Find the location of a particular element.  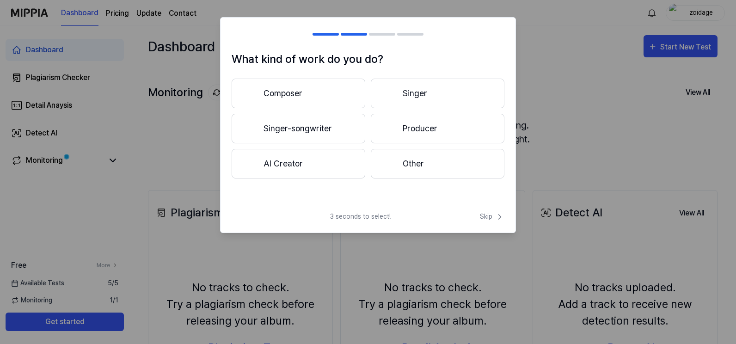

button: Other is located at coordinates (438, 164).